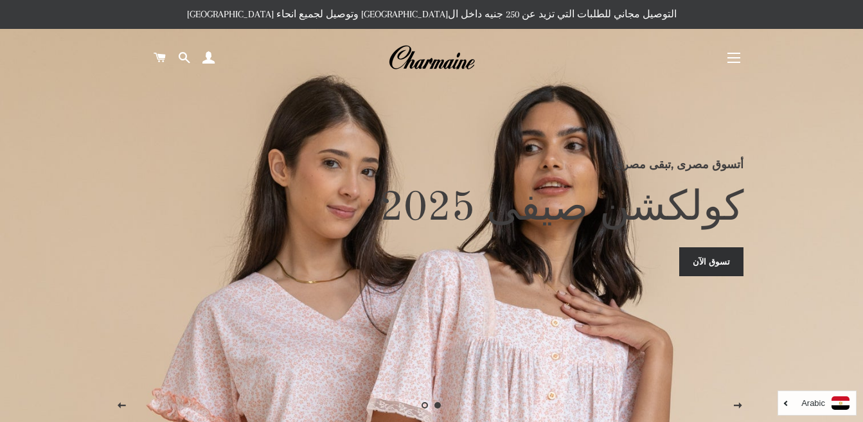  I want to click on h2: كولكشن صيفى 2025, so click(431, 209).